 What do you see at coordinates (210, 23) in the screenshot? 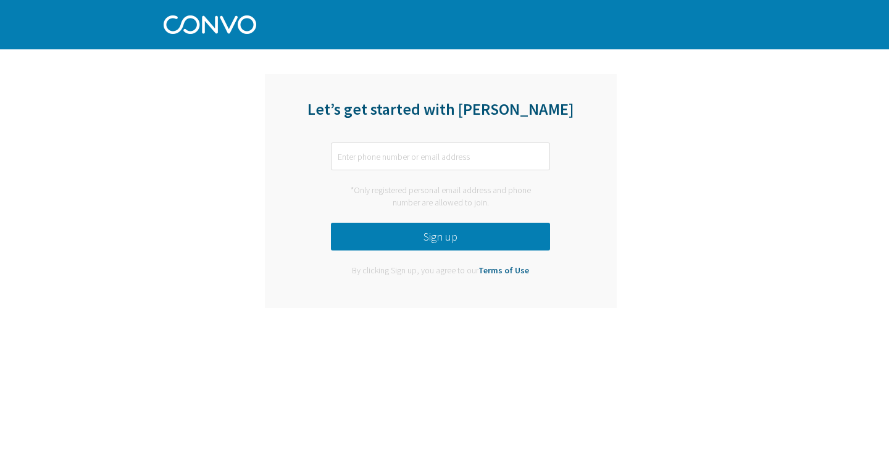
I see `img: Convo Logo` at bounding box center [210, 23].